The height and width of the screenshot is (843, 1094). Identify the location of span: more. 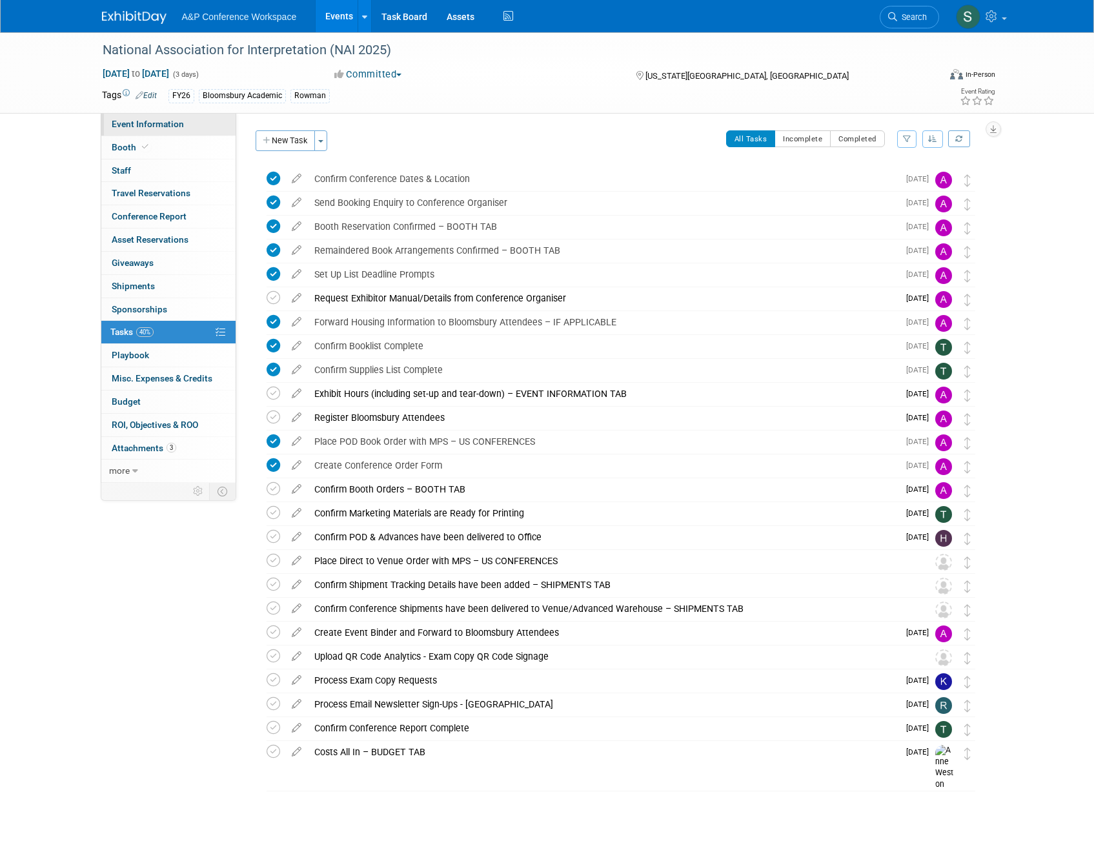
(119, 471).